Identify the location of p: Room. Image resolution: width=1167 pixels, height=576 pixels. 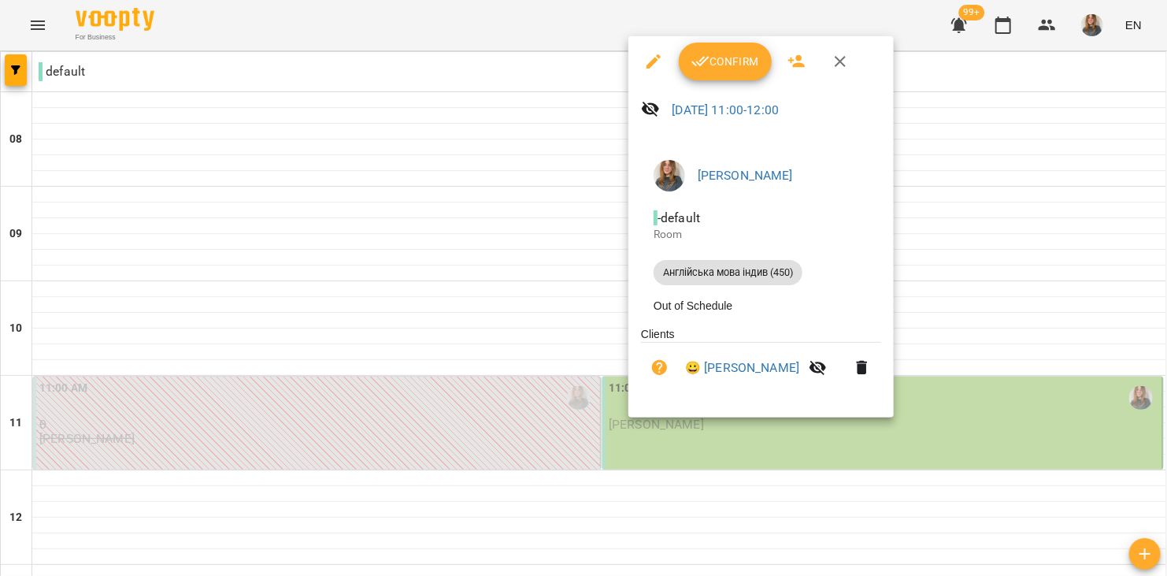
(761, 235).